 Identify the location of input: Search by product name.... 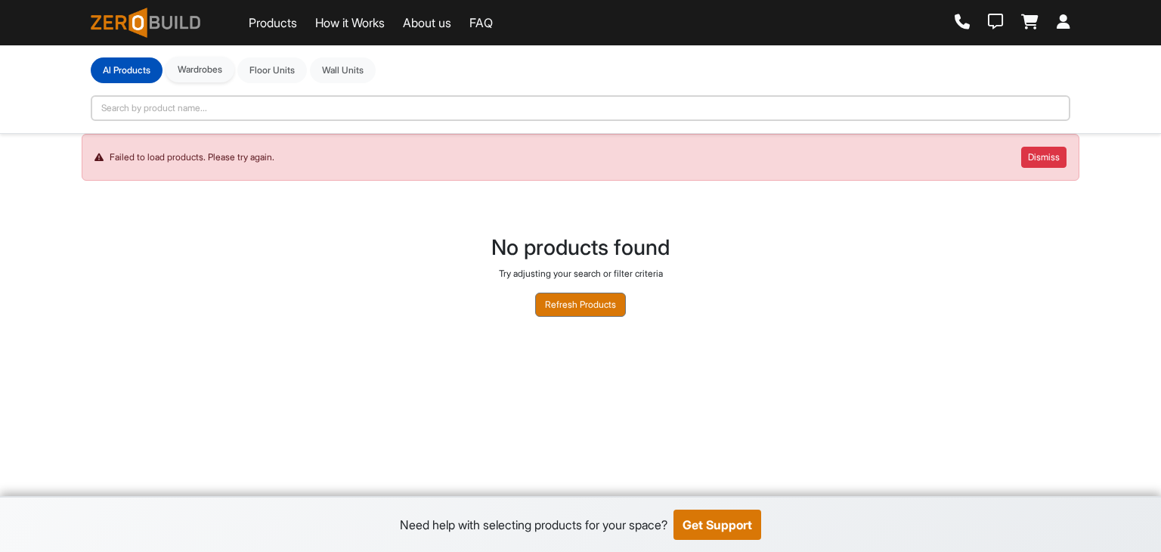
(580, 108).